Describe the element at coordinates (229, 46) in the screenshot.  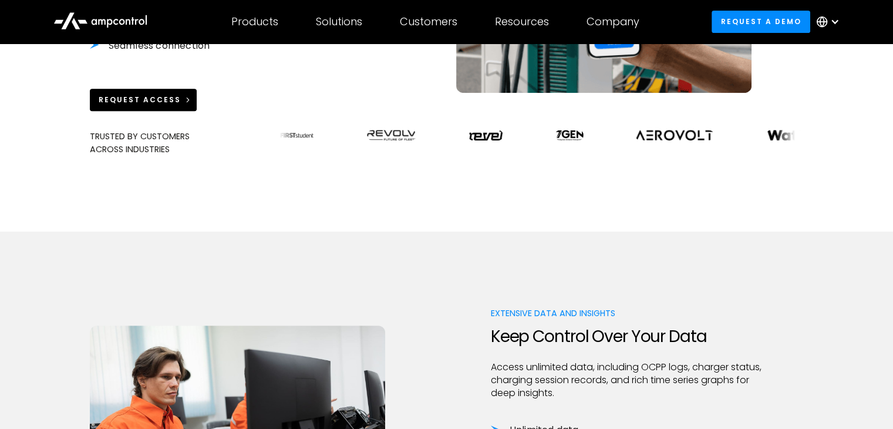
I see `li: Seamless connection` at that location.